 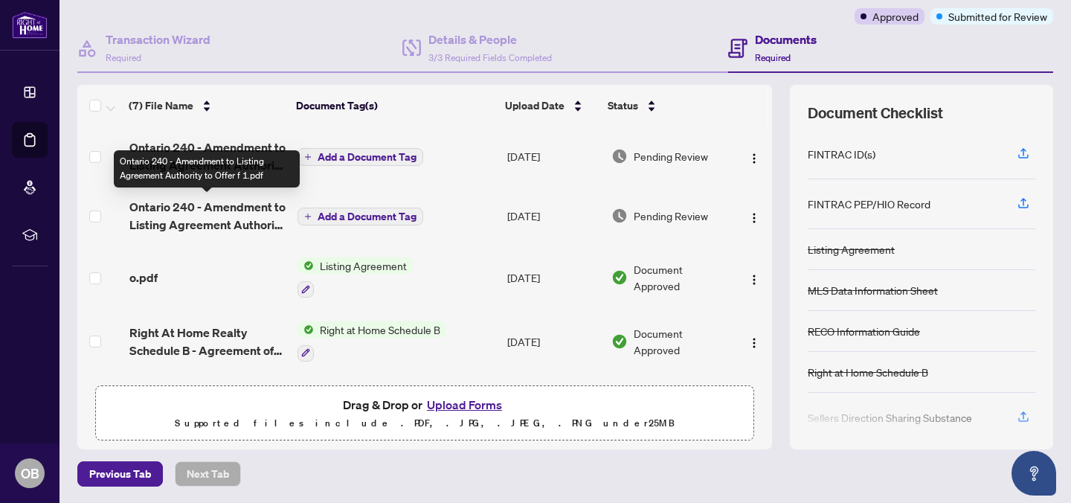 I want to click on span: Right at Home Schedule B, so click(x=380, y=329).